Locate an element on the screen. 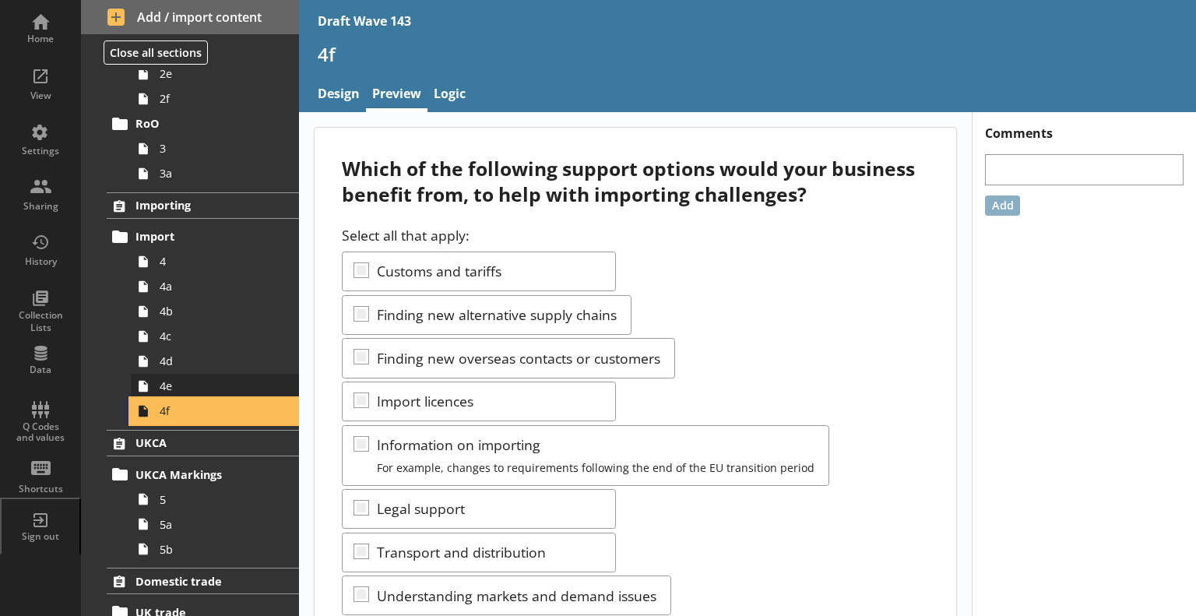 Image resolution: width=1196 pixels, height=616 pixels. span: 4e is located at coordinates (218, 386).